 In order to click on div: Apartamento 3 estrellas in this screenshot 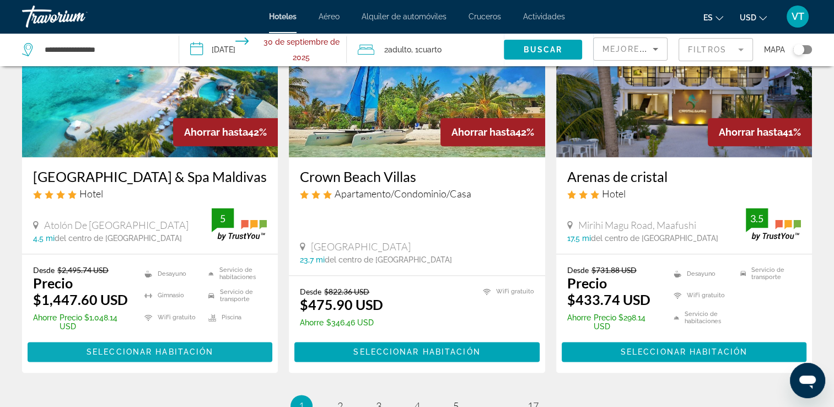, I will do `click(417, 194)`.